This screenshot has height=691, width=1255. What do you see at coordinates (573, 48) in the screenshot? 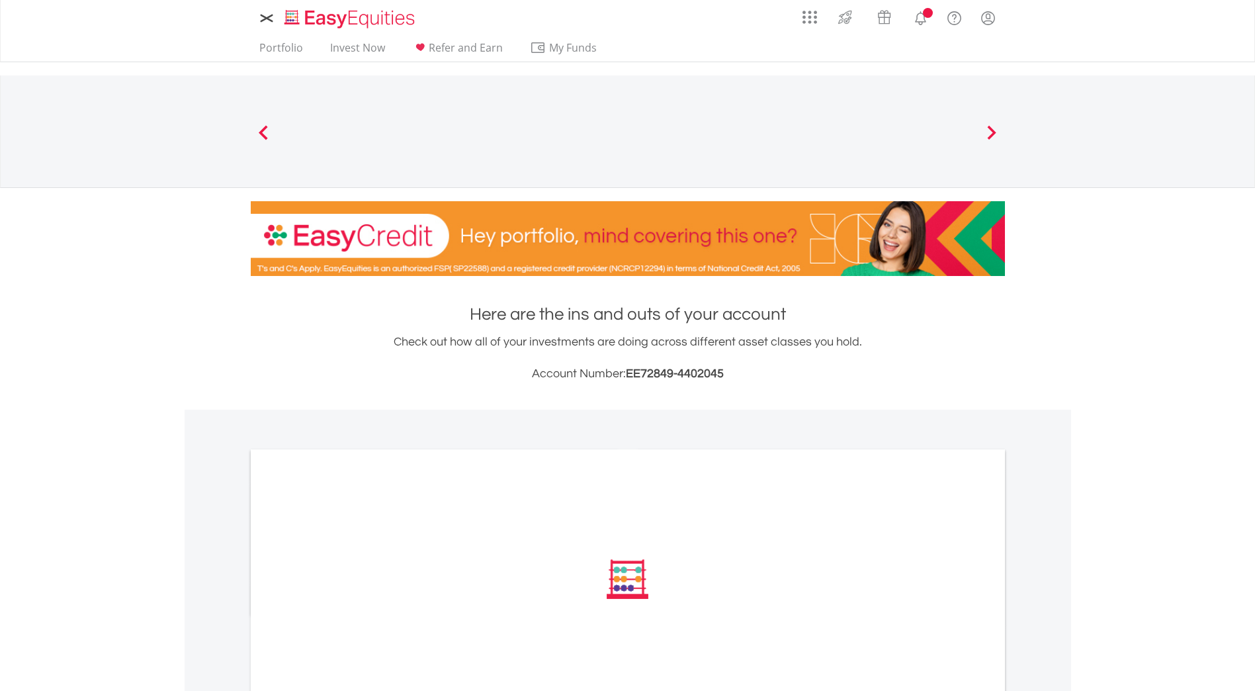
I see `span: My Funds` at bounding box center [573, 48].